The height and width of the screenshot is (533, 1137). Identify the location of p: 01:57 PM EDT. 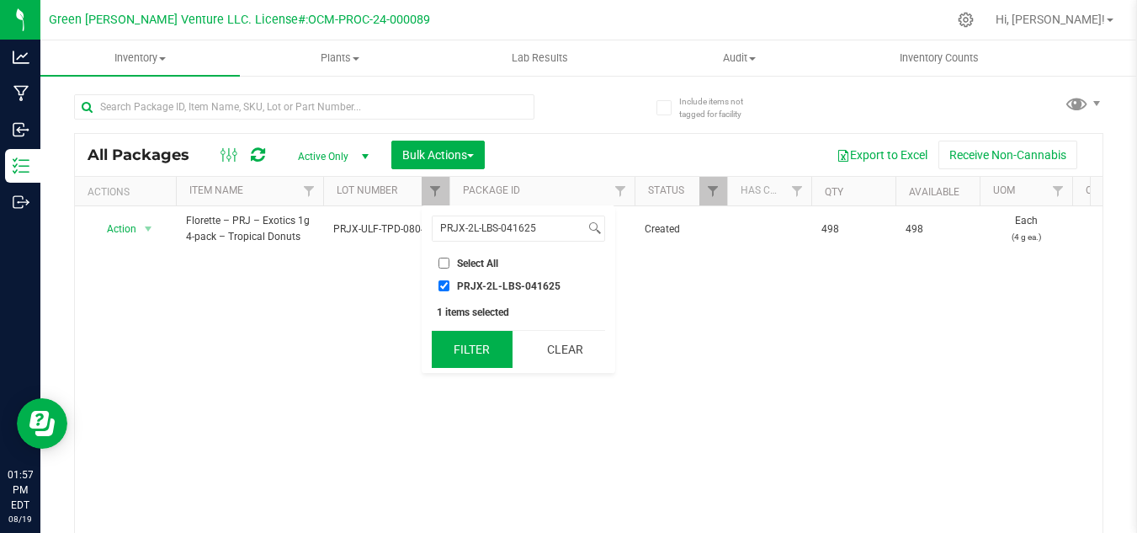
(20, 490).